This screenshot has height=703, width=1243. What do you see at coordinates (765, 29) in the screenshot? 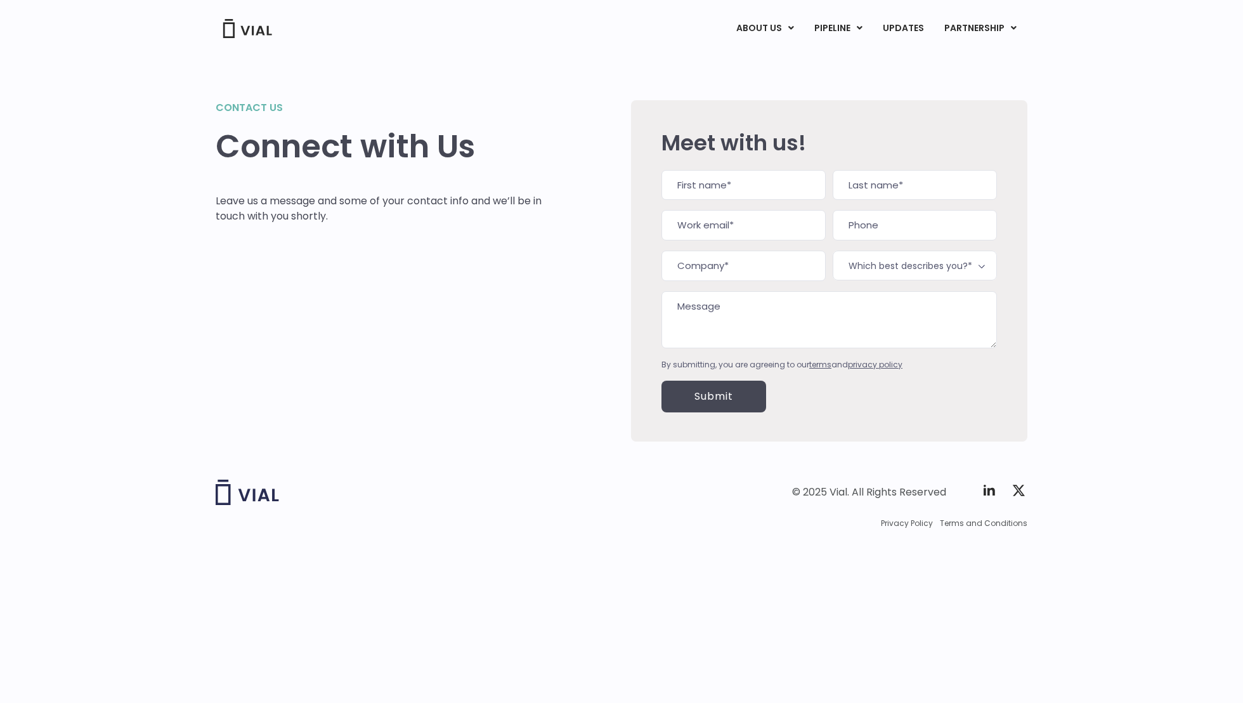
I see `a: ABOUT USMenu Toggle` at bounding box center [765, 29].